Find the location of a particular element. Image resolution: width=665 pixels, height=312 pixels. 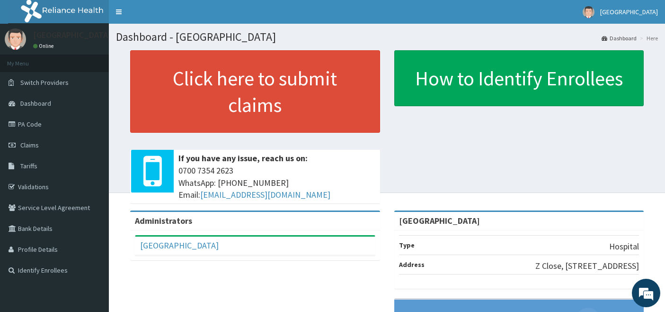

a: How to Identify Enrollees is located at coordinates (519, 78).